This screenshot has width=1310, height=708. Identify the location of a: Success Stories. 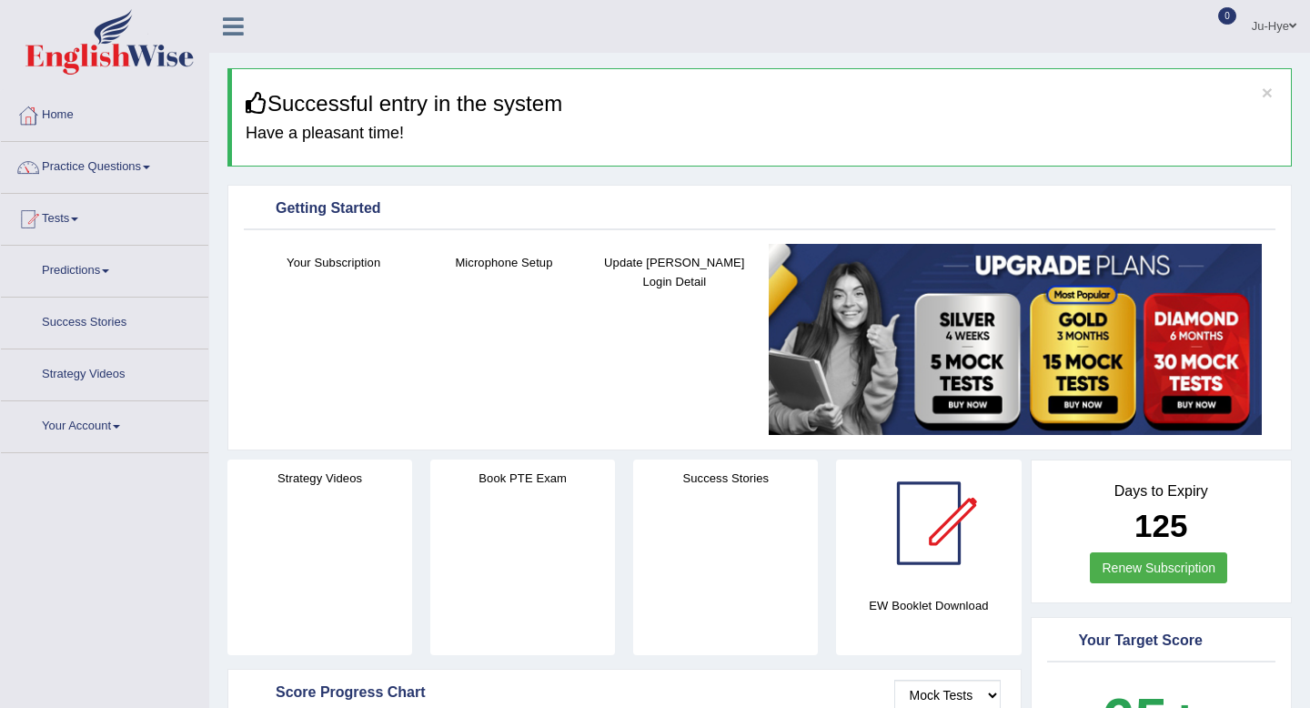
(105, 320).